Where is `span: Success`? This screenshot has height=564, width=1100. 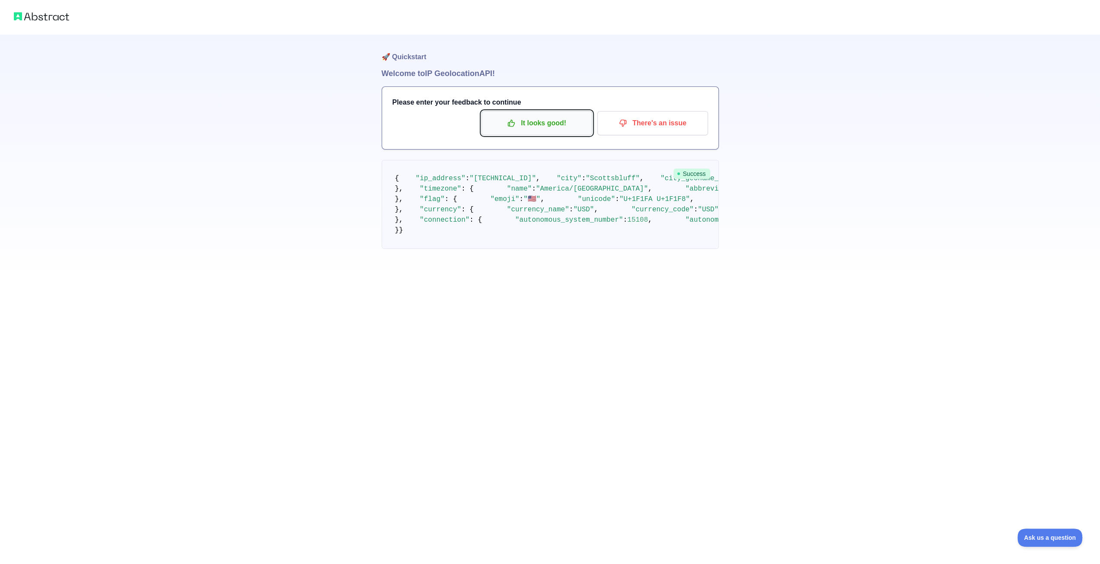 span: Success is located at coordinates (692, 174).